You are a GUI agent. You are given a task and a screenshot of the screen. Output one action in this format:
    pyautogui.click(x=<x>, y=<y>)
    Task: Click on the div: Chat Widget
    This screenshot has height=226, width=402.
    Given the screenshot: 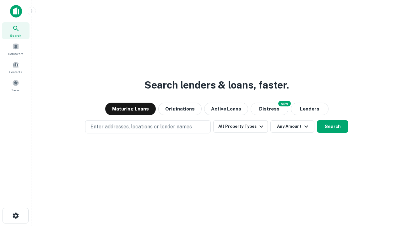 What is the action you would take?
    pyautogui.click(x=387, y=191)
    